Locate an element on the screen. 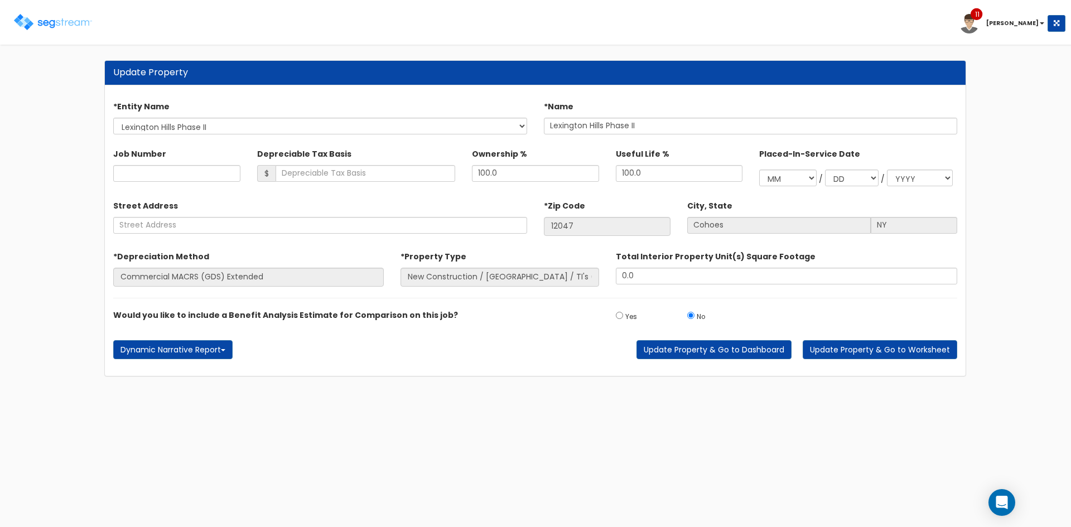 The height and width of the screenshot is (527, 1071). input: Property Name is located at coordinates (751, 126).